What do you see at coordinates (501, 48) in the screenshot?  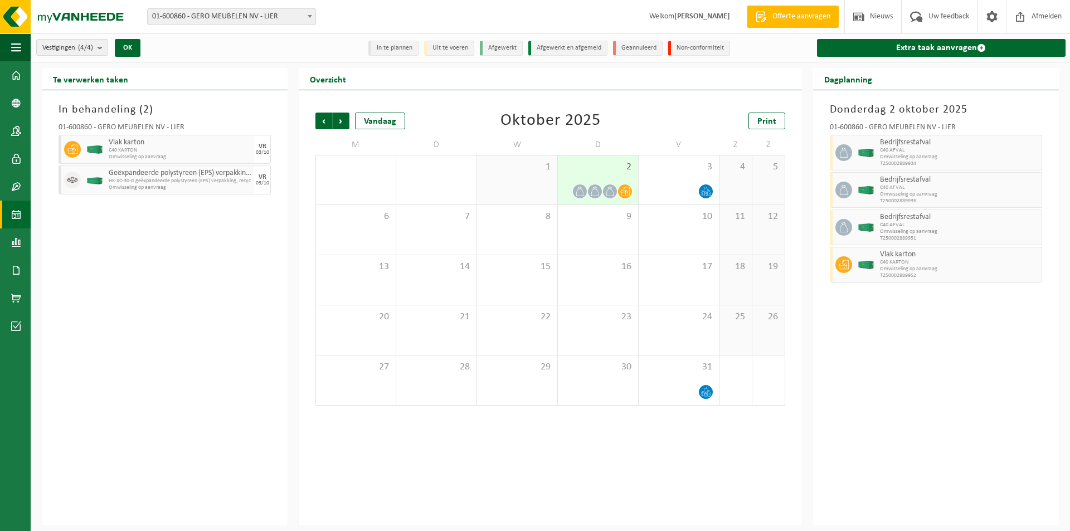 I see `li: Afgewerkt` at bounding box center [501, 48].